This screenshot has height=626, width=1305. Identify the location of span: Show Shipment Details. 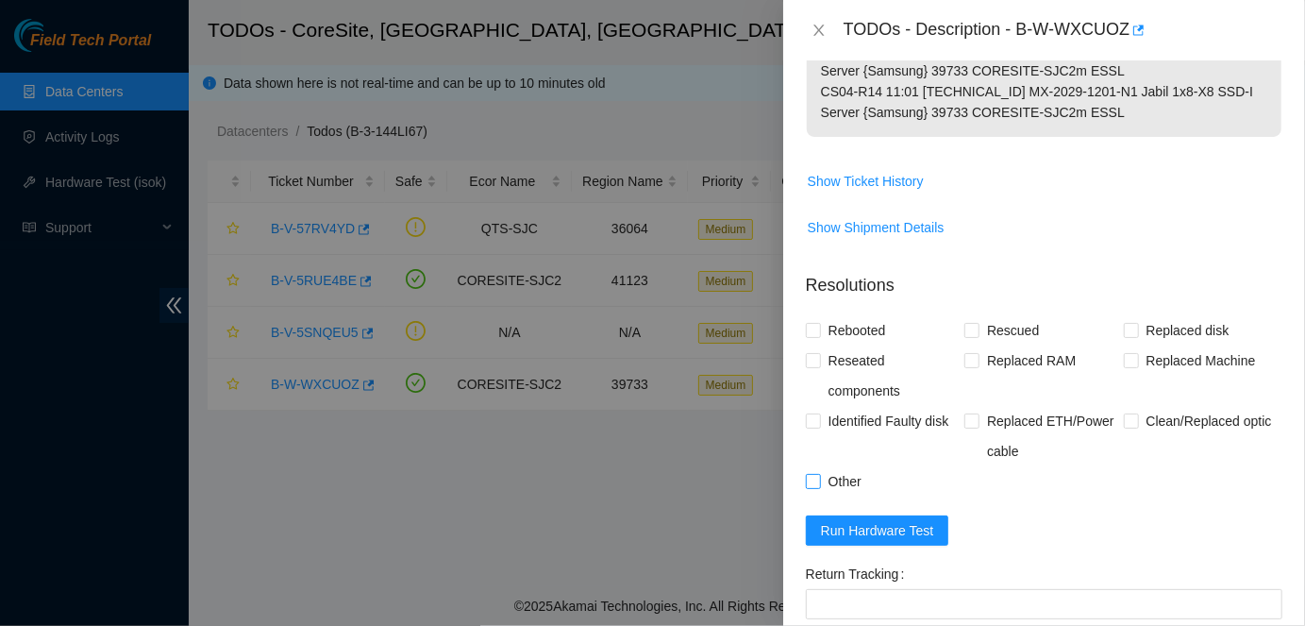
(876, 227).